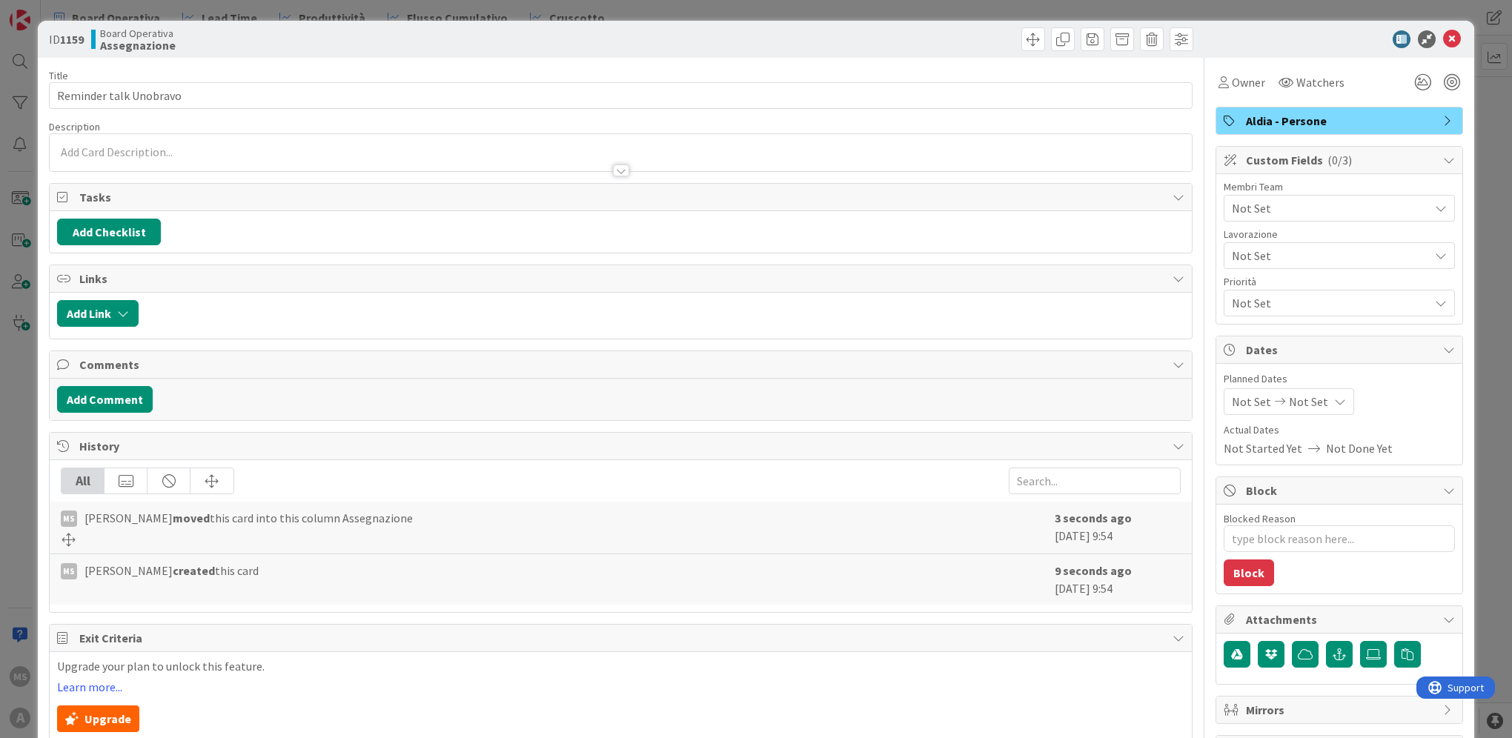 Image resolution: width=1512 pixels, height=738 pixels. What do you see at coordinates (90, 687) in the screenshot?
I see `a: Learn more...` at bounding box center [90, 687].